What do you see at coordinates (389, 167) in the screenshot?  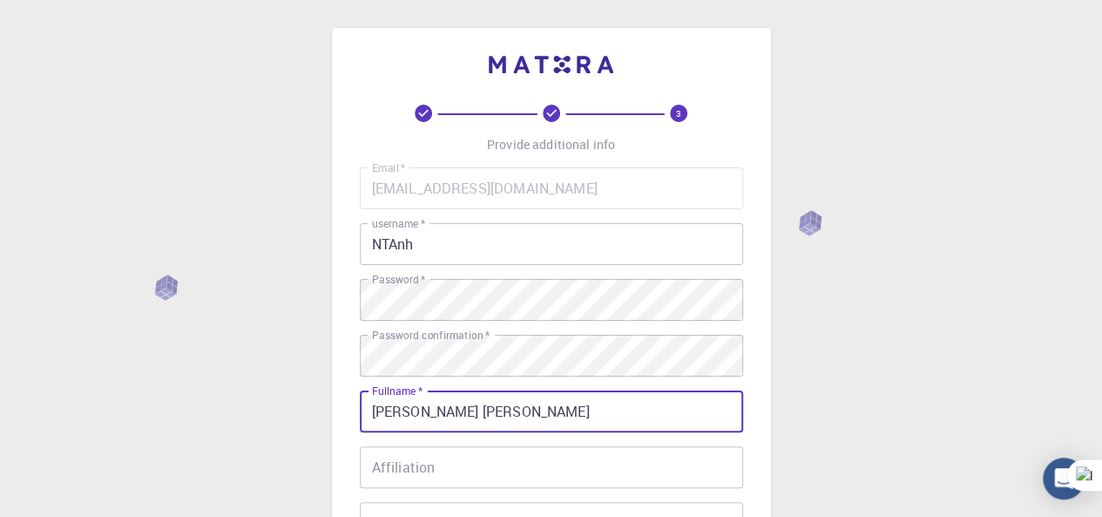 I see `label: Email` at bounding box center [389, 167].